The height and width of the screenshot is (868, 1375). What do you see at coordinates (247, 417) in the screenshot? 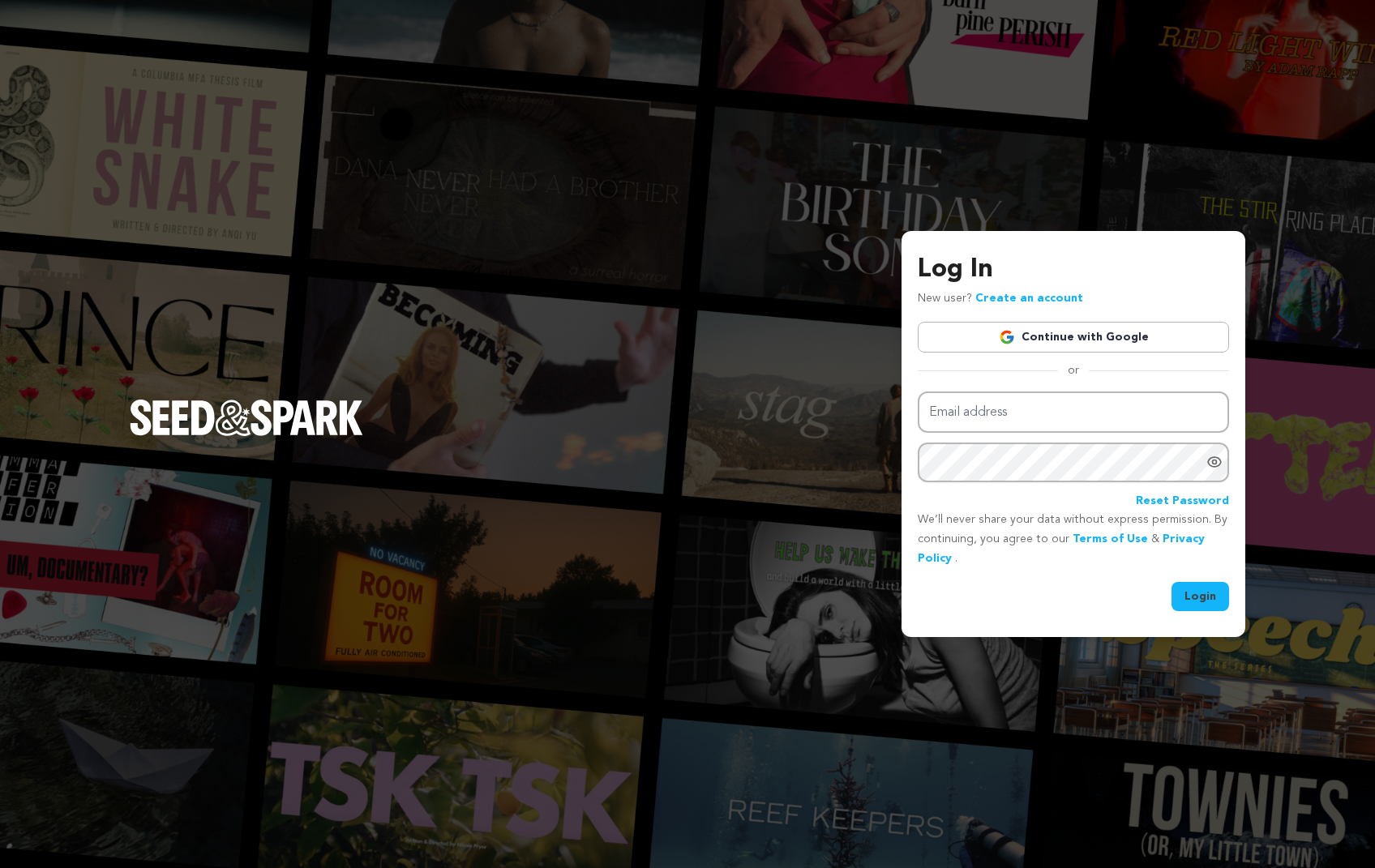
I see `img: Seed&Spark Logo` at bounding box center [247, 417].